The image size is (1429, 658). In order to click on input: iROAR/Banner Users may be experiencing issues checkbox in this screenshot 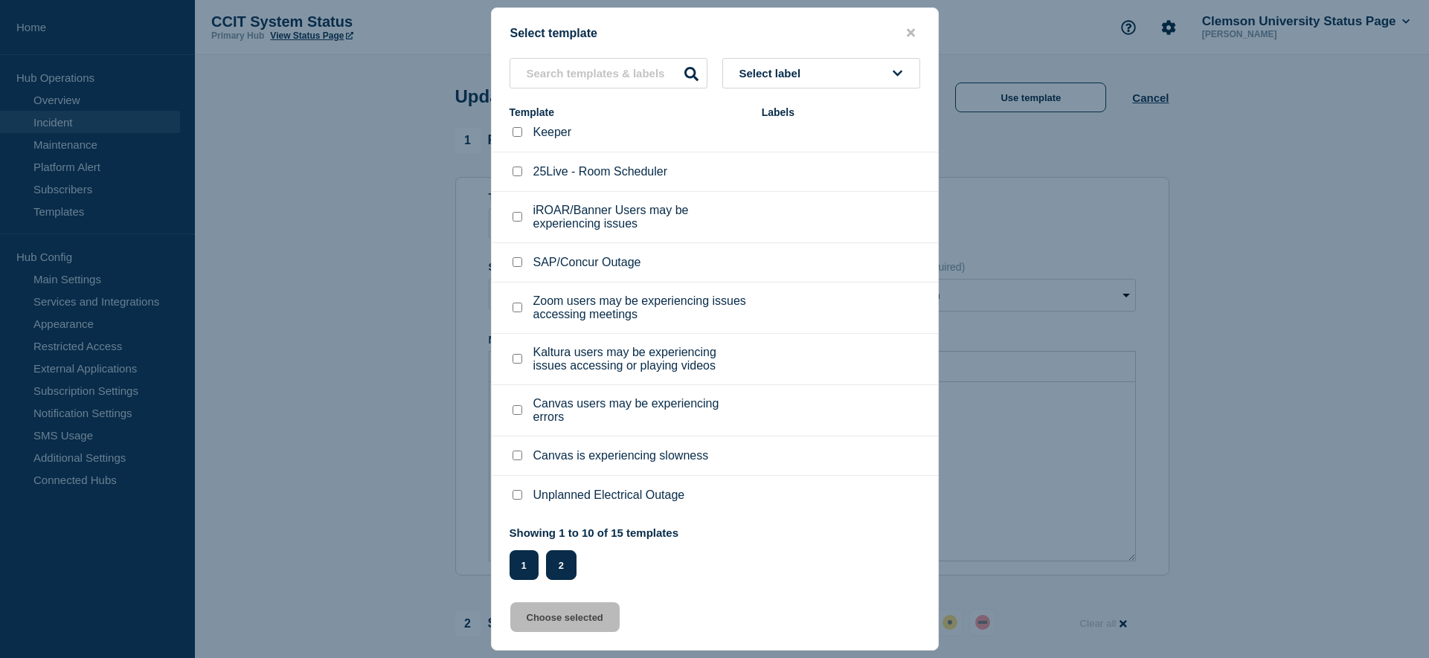, I will do `click(517, 217)`.